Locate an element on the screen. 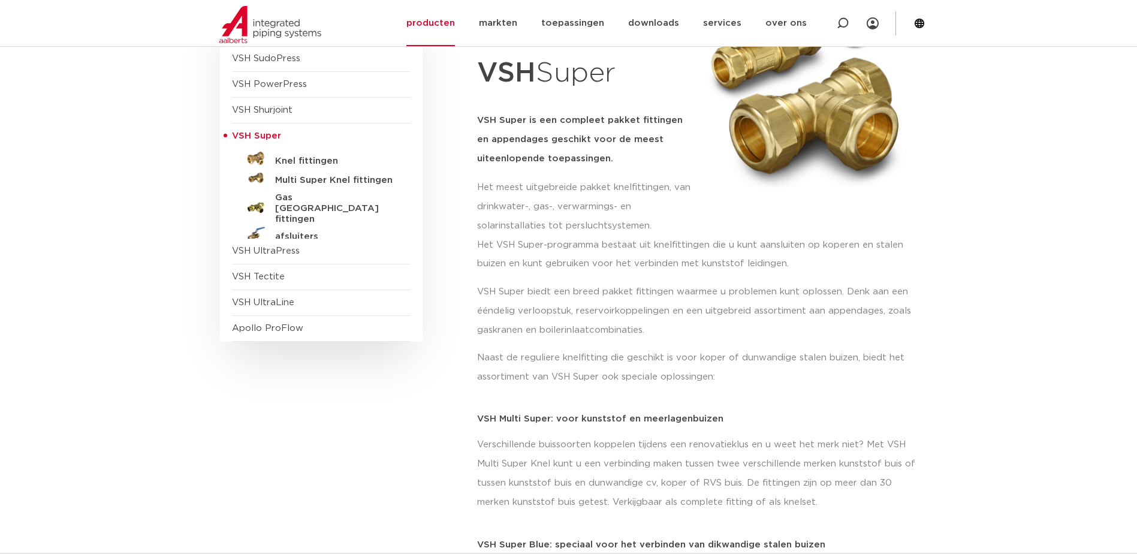 This screenshot has width=1137, height=554. p: VSH Super Blue: speciaal voor het verbinden van dikwandige stalen buizen is located at coordinates (697, 544).